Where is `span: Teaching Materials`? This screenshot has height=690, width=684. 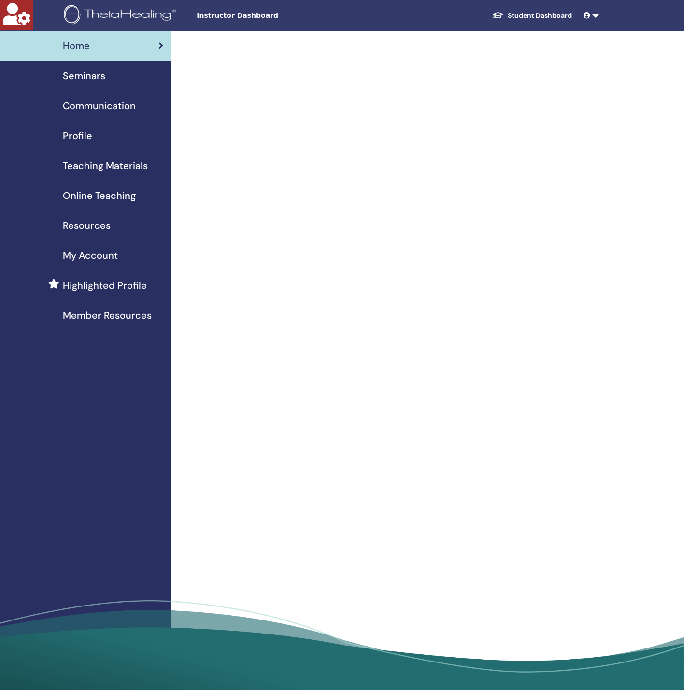
span: Teaching Materials is located at coordinates (105, 166).